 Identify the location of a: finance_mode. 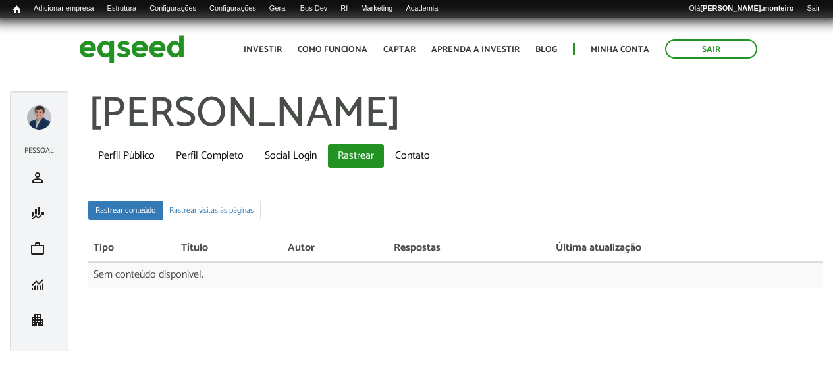
(39, 213).